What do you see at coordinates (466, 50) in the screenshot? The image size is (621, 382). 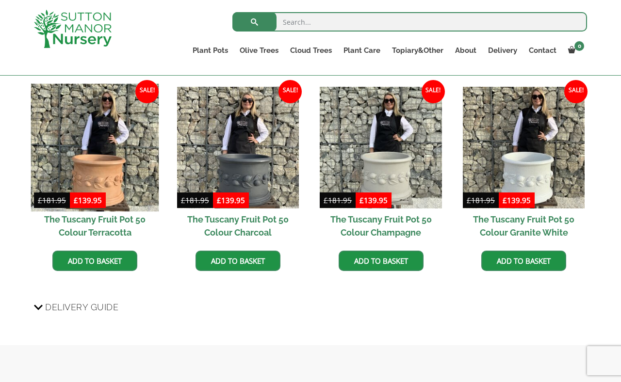 I see `a: About` at bounding box center [466, 50].